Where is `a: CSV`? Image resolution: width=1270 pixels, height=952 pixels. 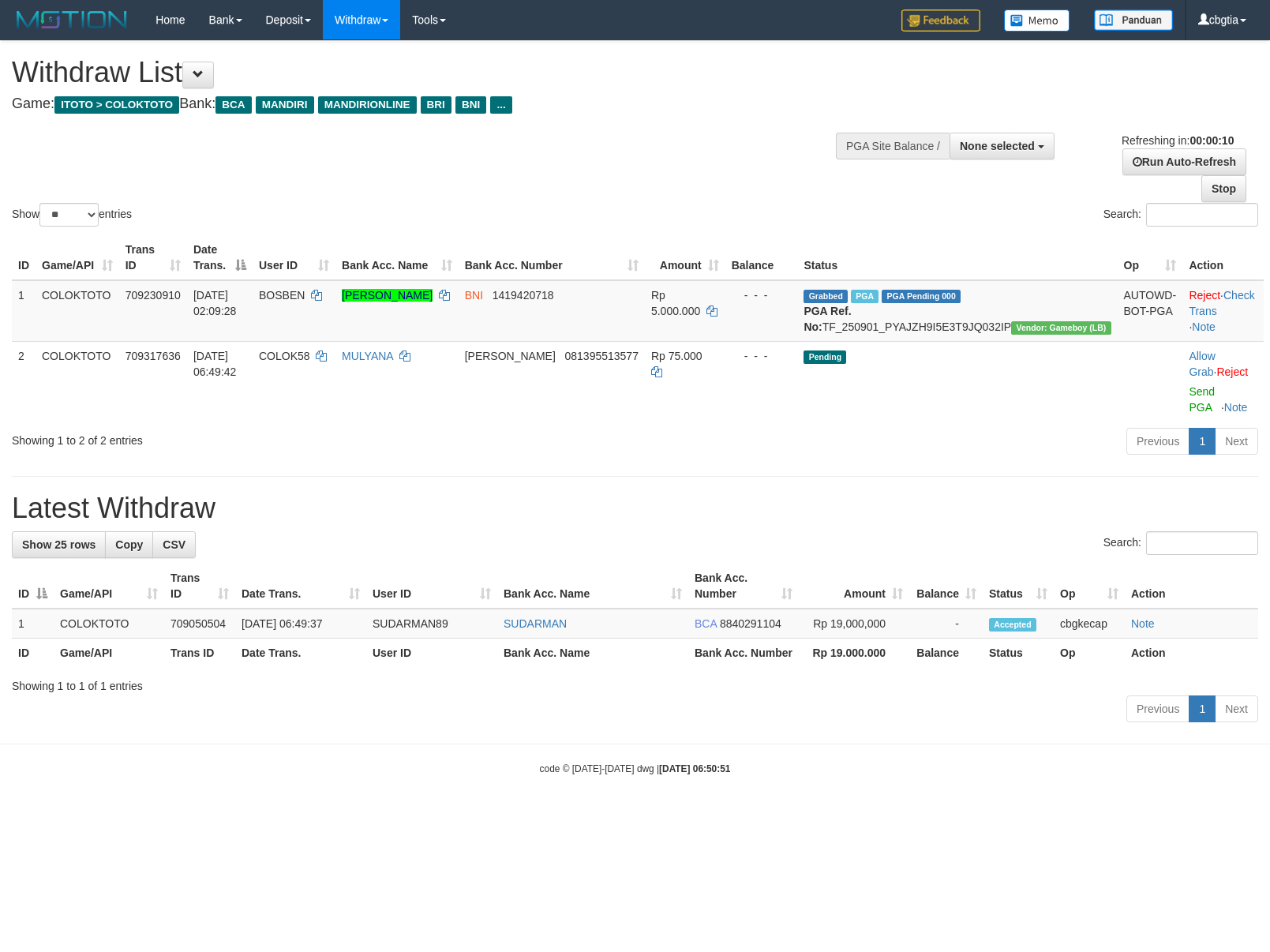
a: CSV is located at coordinates (174, 545).